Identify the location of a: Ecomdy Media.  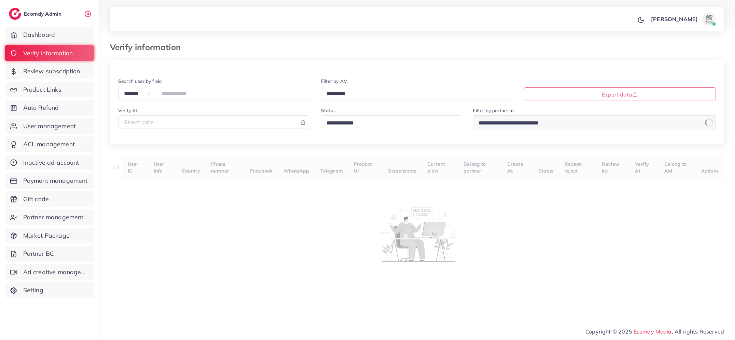
(653, 332).